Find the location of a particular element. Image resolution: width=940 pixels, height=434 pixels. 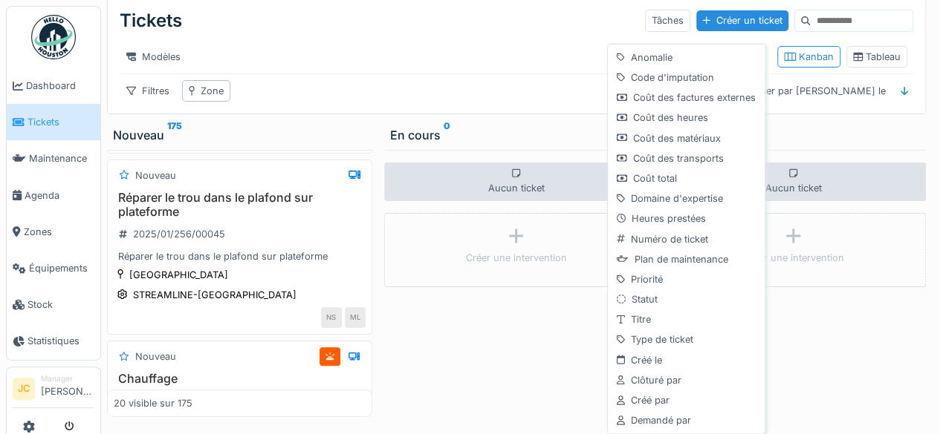

div: Numéro de ticket is located at coordinates (686, 239).